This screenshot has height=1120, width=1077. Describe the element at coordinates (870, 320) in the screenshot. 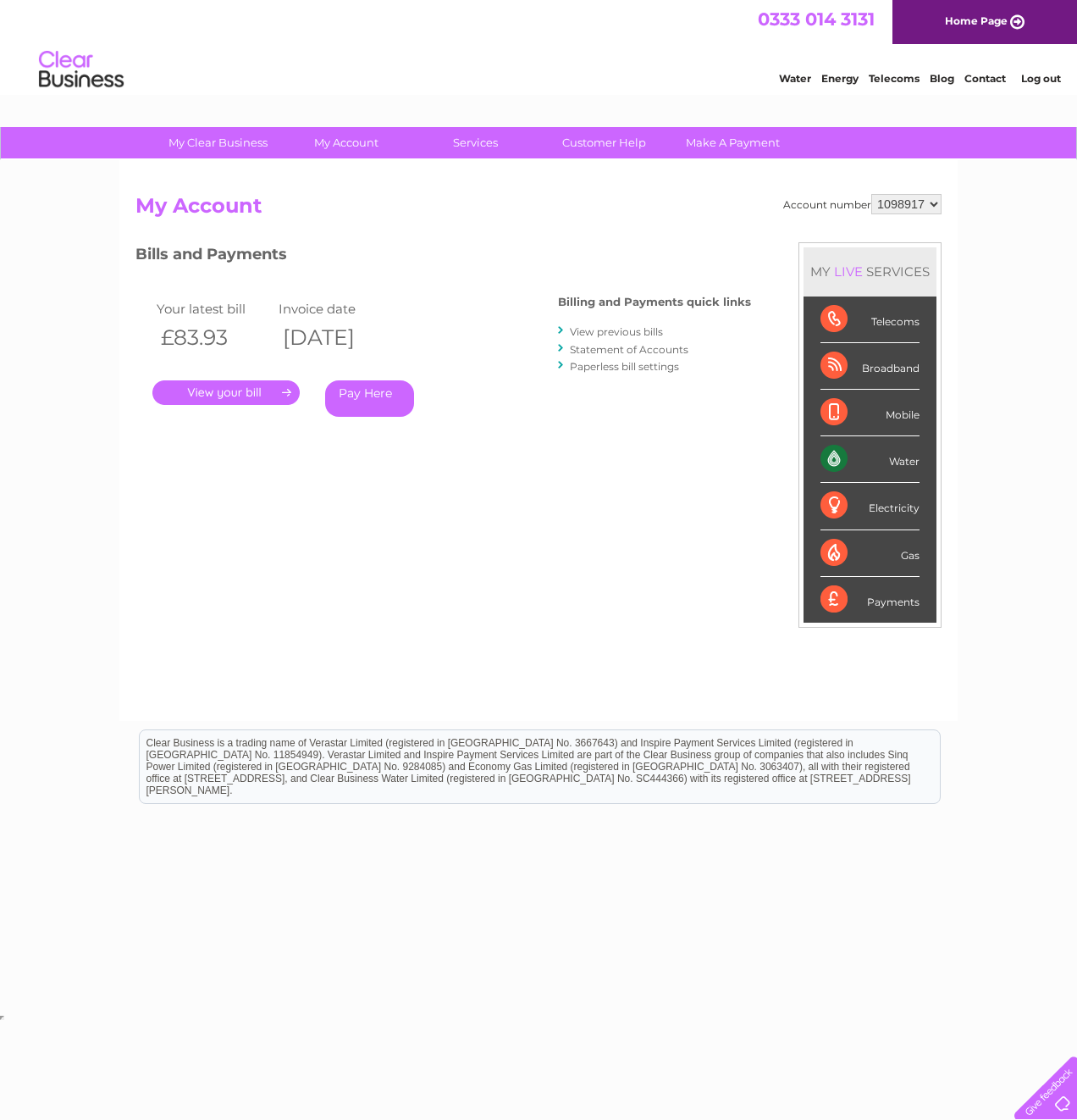

I see `div: Telecoms` at that location.